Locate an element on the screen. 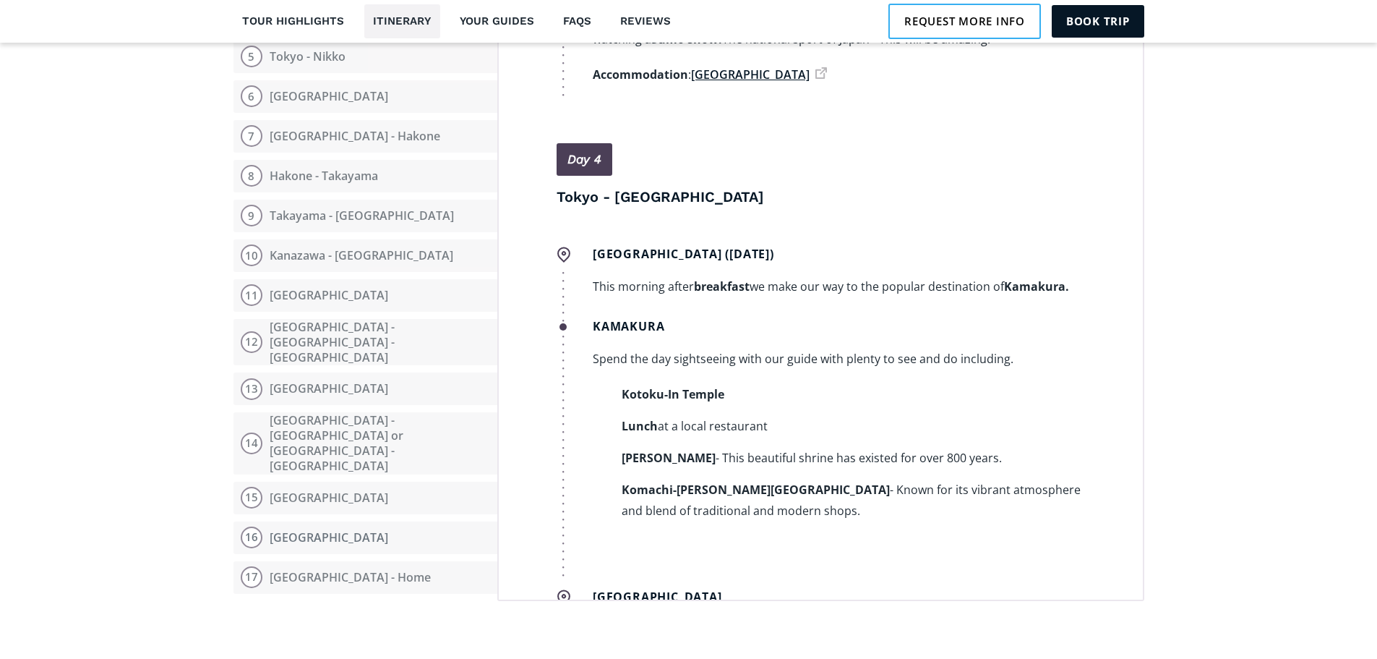 The image size is (1377, 659). div: 8 is located at coordinates (252, 176).